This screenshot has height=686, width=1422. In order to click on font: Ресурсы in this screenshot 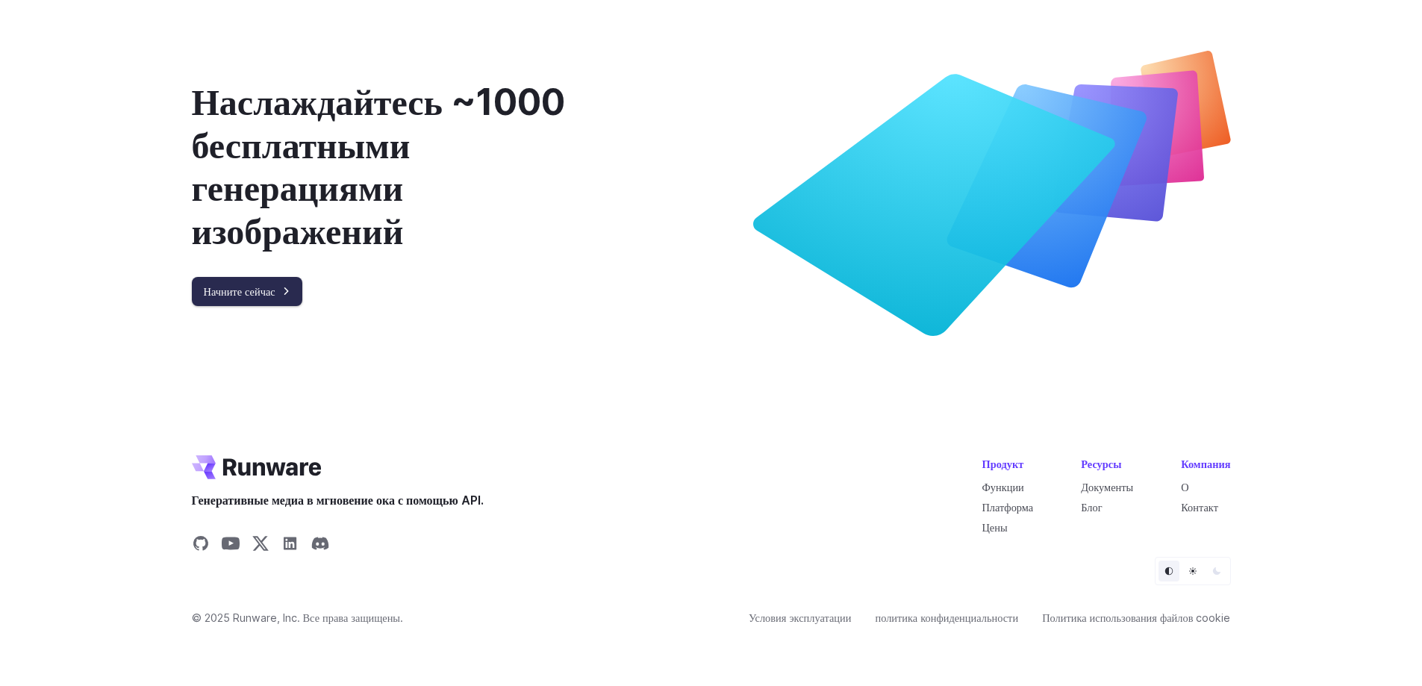, I will do `click(1101, 464)`.